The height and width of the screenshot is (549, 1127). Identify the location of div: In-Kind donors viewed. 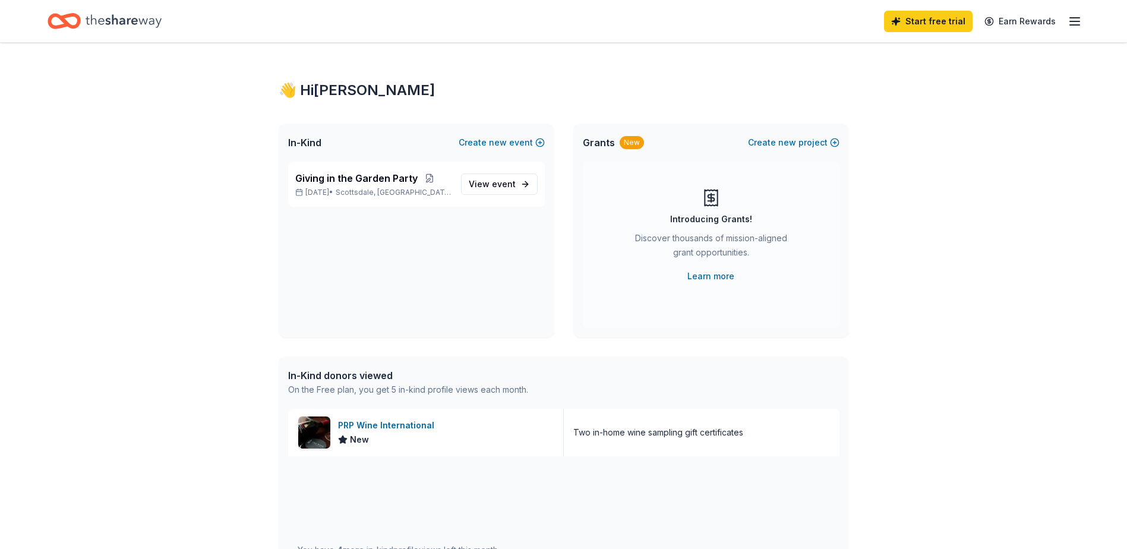
(408, 375).